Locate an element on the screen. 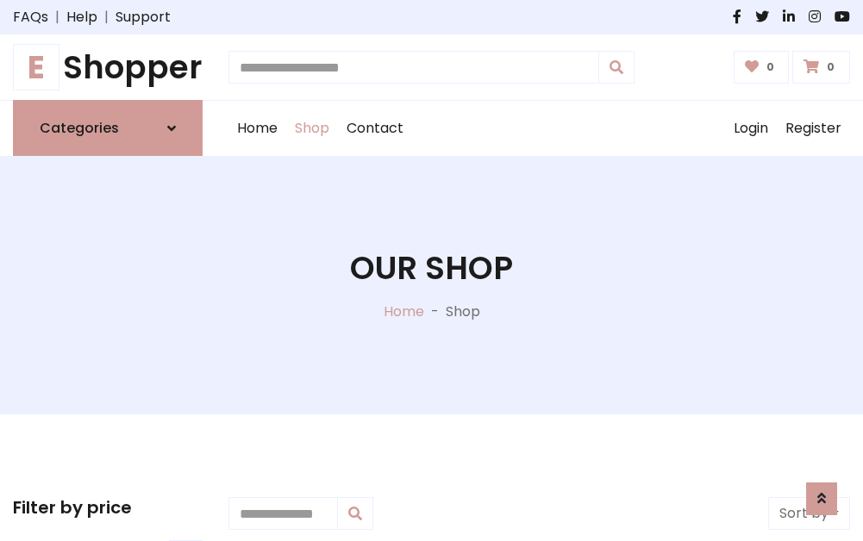 This screenshot has height=541, width=863. h1: Our Shop is located at coordinates (431, 268).